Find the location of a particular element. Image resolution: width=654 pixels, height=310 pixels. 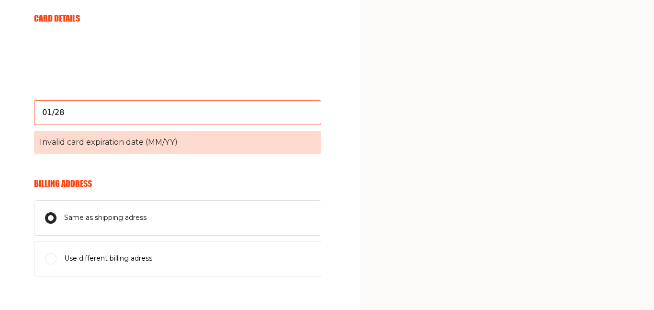

input: Same as shipping adress is located at coordinates (51, 218).